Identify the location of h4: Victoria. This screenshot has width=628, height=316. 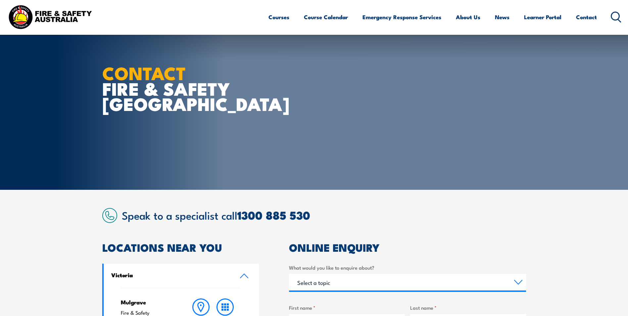
(170, 275).